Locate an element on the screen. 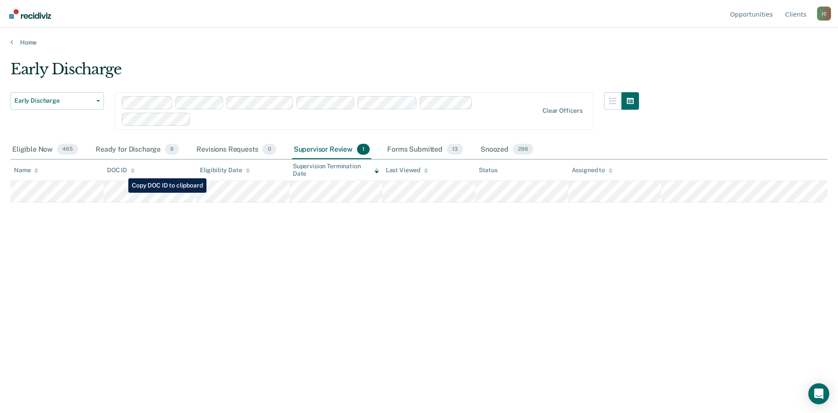 The width and height of the screenshot is (838, 413). div: Ready for Discharge9 is located at coordinates (137, 150).